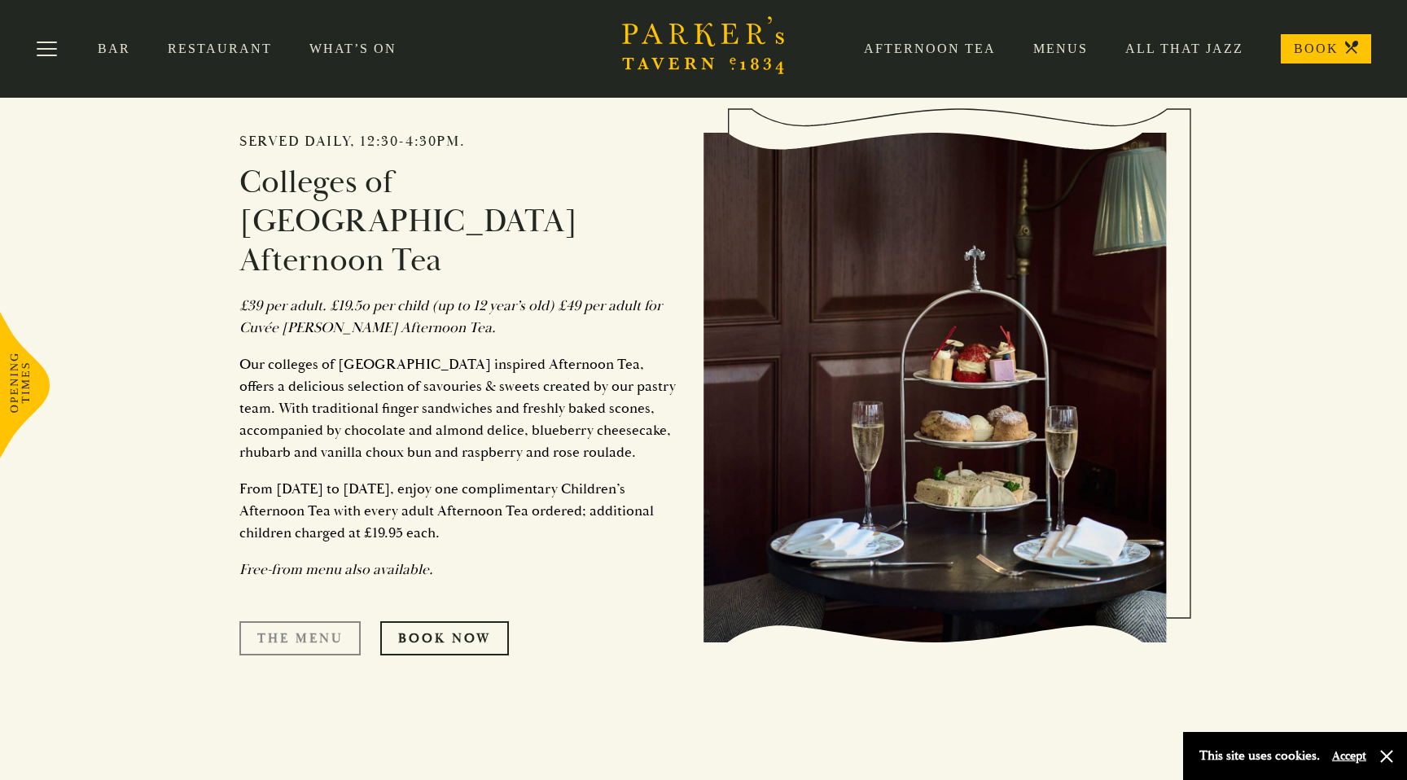 Image resolution: width=1407 pixels, height=780 pixels. I want to click on button: Accept, so click(1349, 756).